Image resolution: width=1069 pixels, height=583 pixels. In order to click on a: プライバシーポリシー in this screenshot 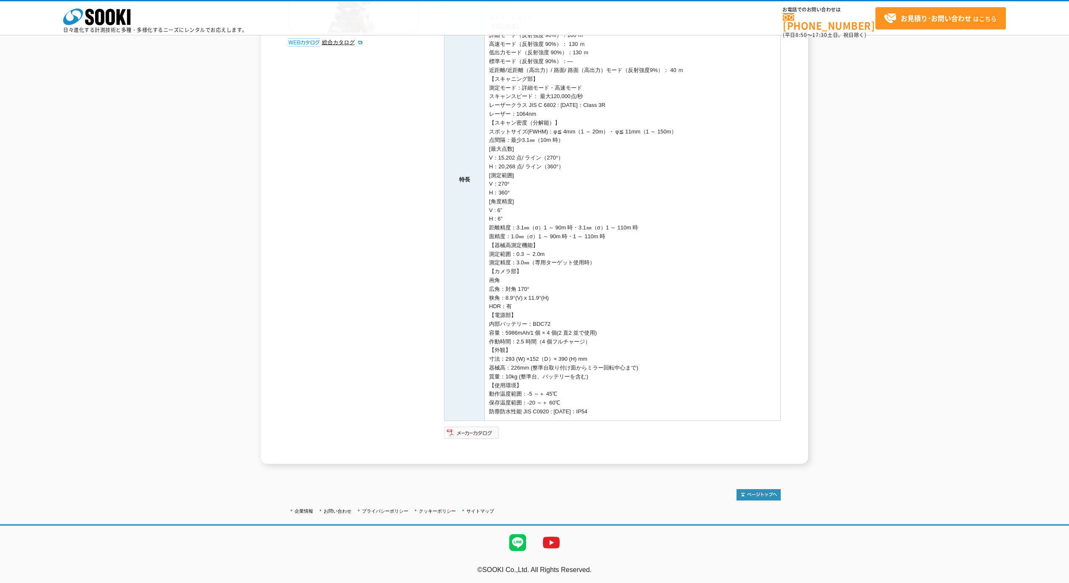, I will do `click(385, 511)`.